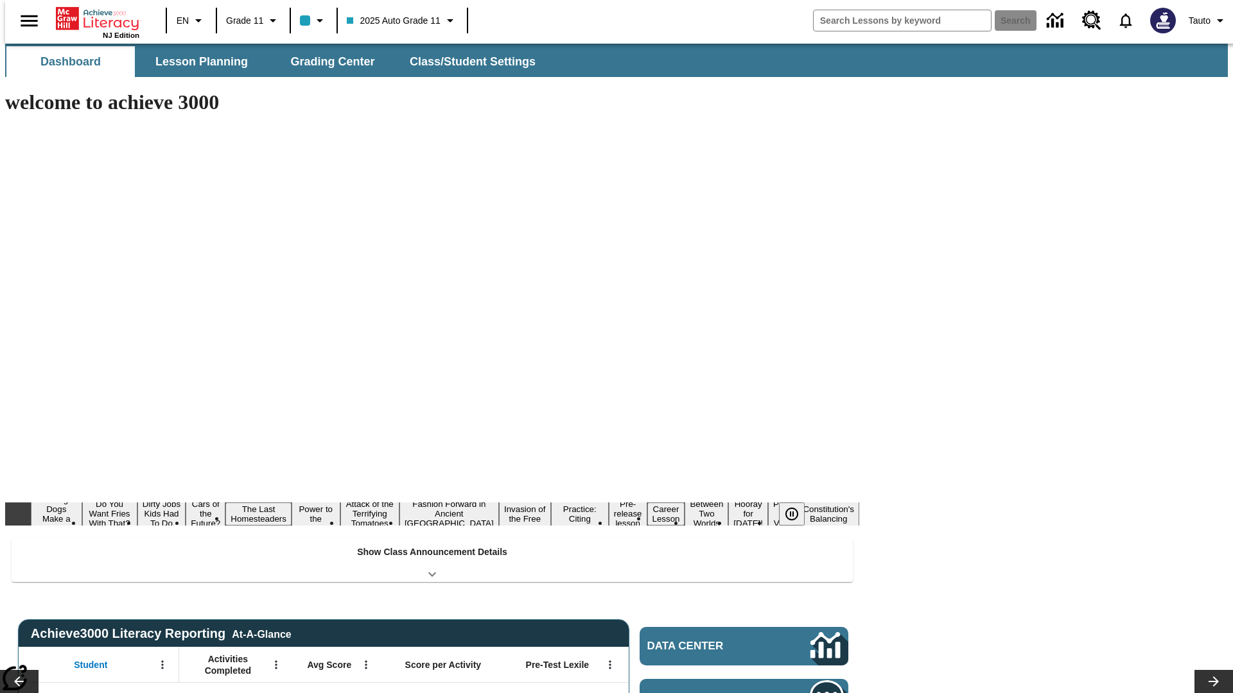 The image size is (1233, 693). I want to click on span: Achieve3000 Literacy Reporting, so click(161, 634).